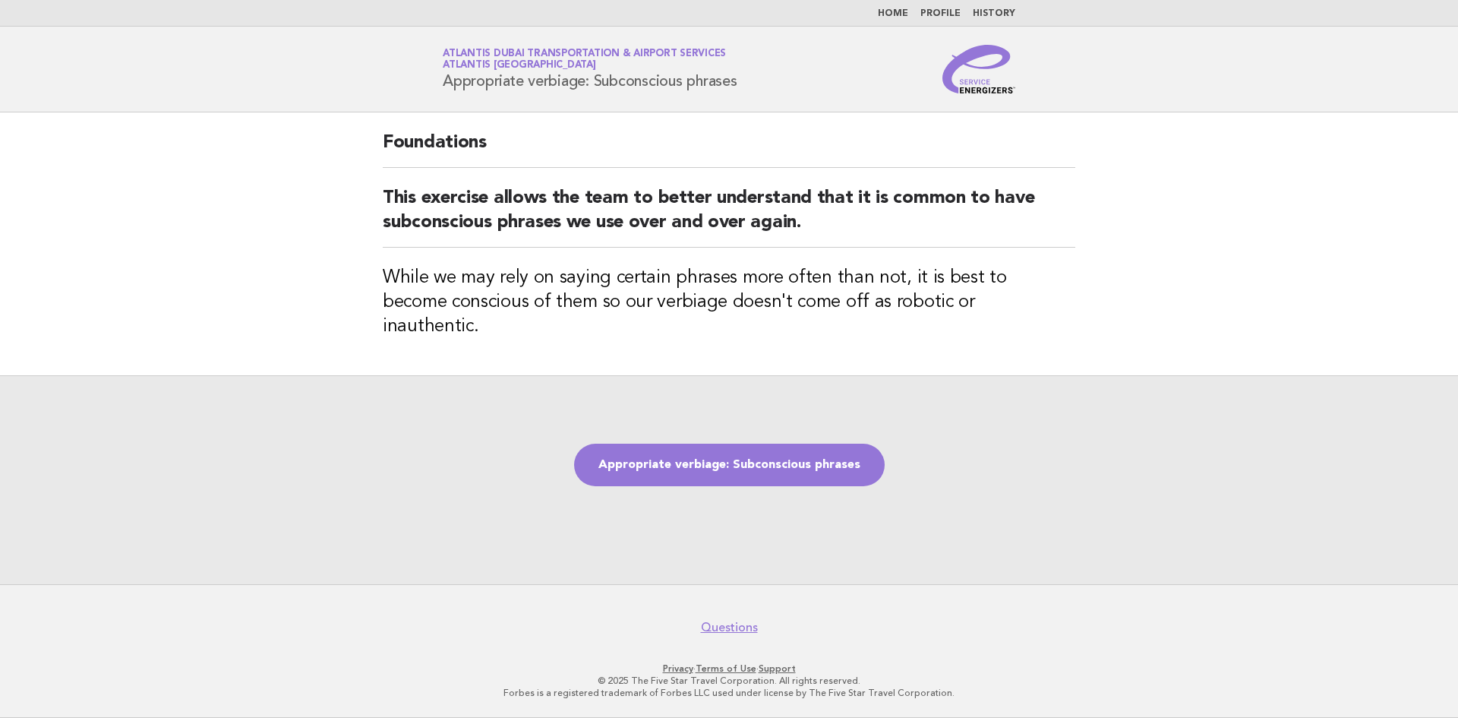  Describe the element at coordinates (729, 216) in the screenshot. I see `h2: This exercise allows the team to better understand that it is common to have subconscious phrases...` at that location.